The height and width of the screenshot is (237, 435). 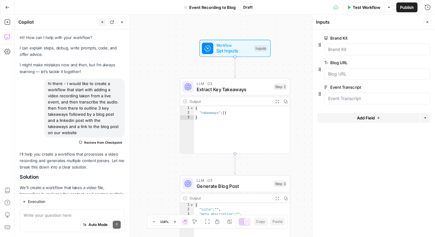 I want to click on span: Generate Blog Post, so click(x=233, y=186).